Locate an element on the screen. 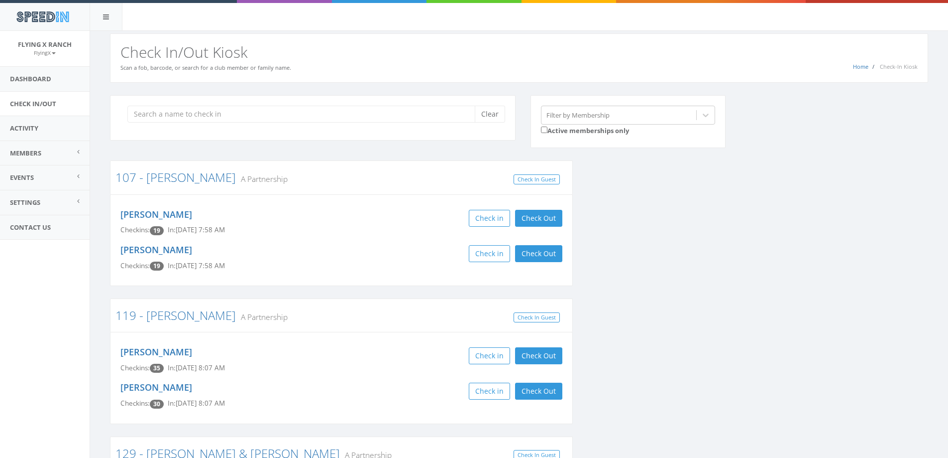 The height and width of the screenshot is (458, 948). span: Contact Us is located at coordinates (30, 227).